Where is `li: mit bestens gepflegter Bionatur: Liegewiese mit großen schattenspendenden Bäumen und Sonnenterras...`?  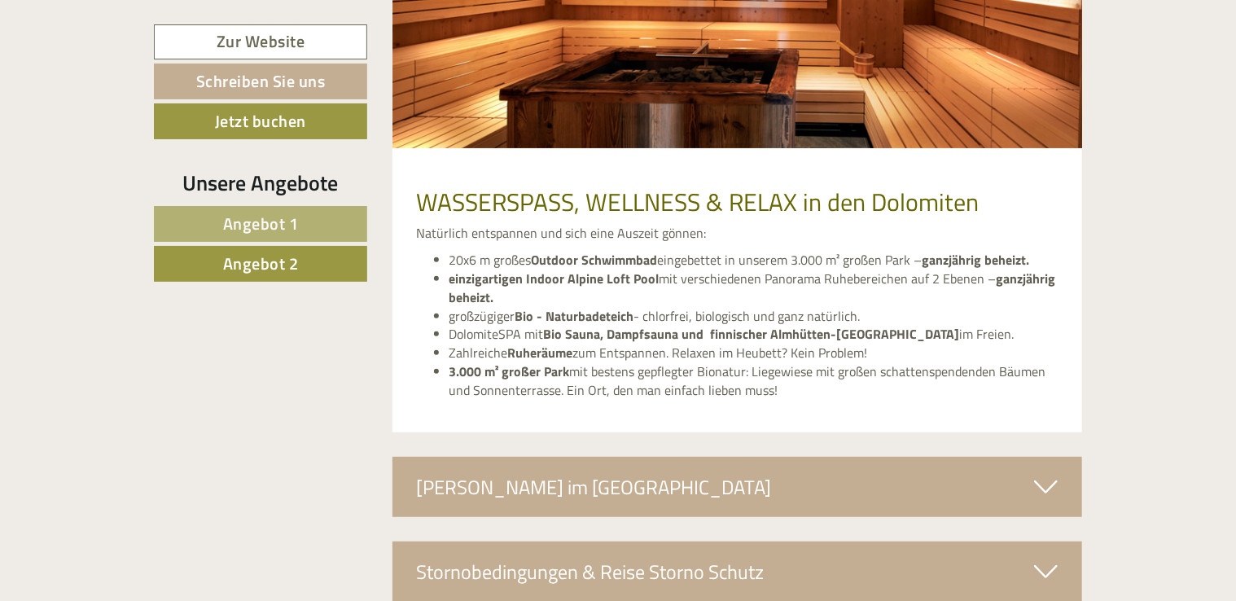
li: mit bestens gepflegter Bionatur: Liegewiese mit großen schattenspendenden Bäumen und Sonnenterras... is located at coordinates (754, 381).